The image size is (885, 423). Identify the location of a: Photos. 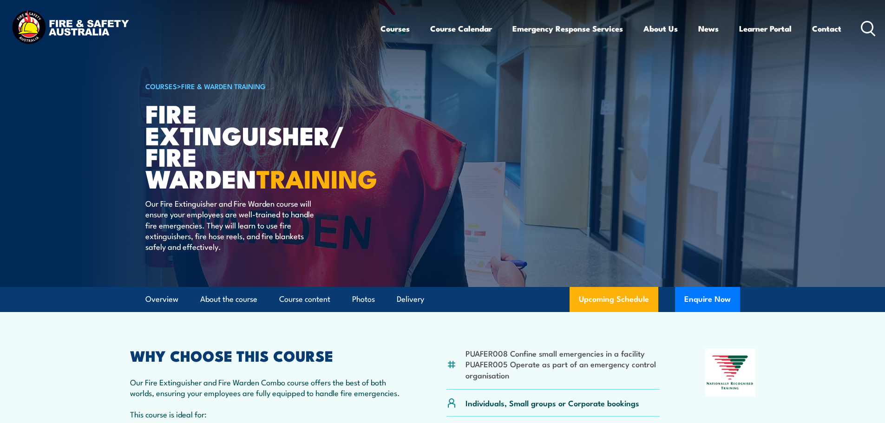
(363, 299).